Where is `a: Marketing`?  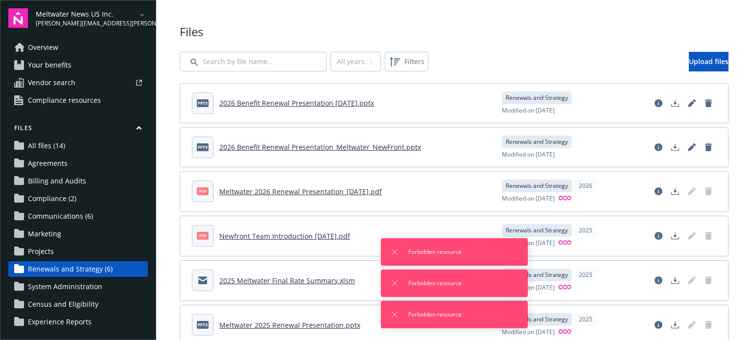 a: Marketing is located at coordinates (78, 234).